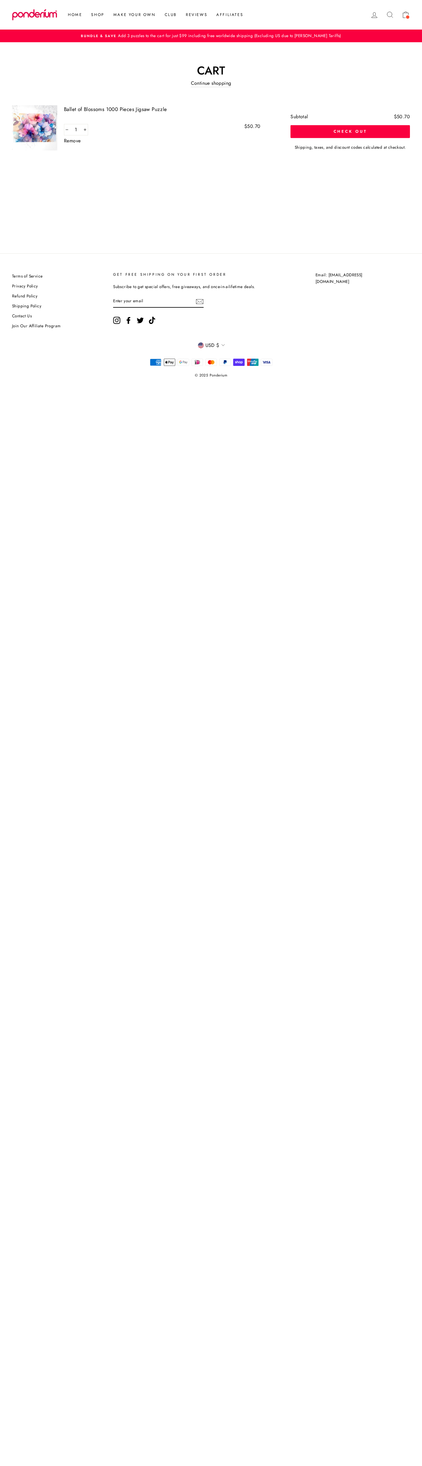 The height and width of the screenshot is (1466, 422). Describe the element at coordinates (154, 15) in the screenshot. I see `ul: Primary` at that location.